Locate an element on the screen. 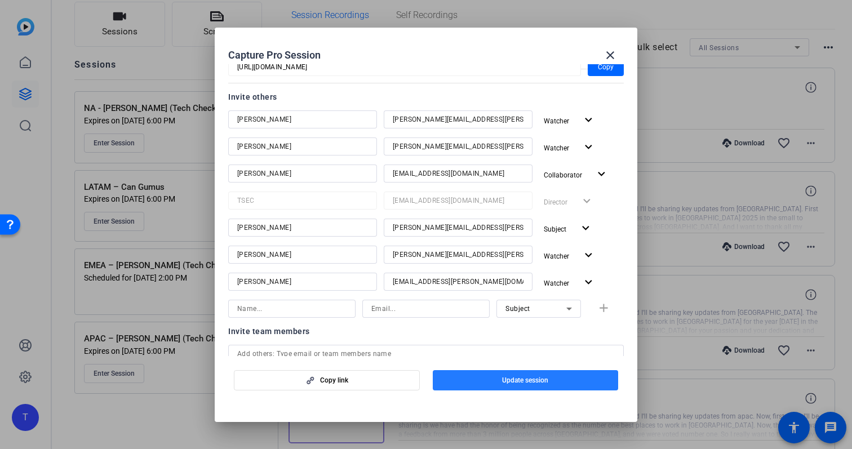 The width and height of the screenshot is (852, 449). div: Capture Pro Session is located at coordinates (426, 55).